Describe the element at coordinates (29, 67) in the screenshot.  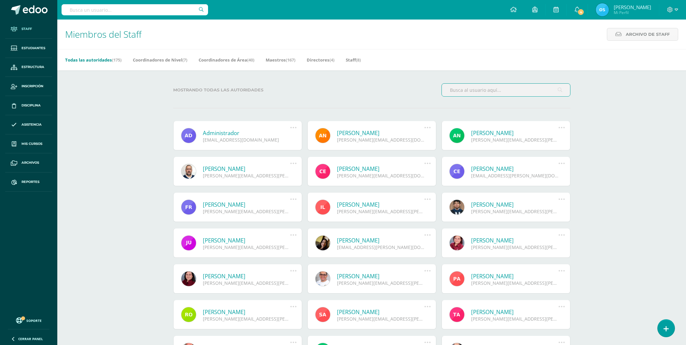
I see `a: Estructura` at that location.